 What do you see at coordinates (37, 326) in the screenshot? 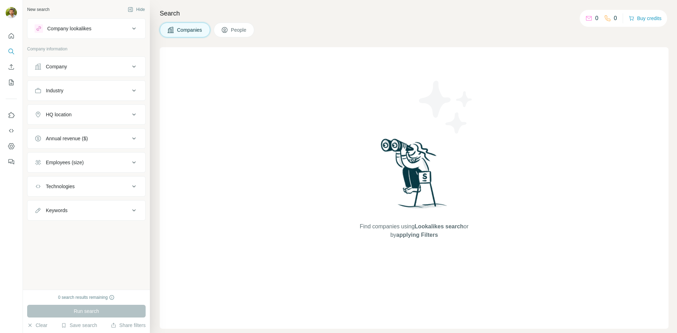
I see `button: Clear` at bounding box center [37, 326].